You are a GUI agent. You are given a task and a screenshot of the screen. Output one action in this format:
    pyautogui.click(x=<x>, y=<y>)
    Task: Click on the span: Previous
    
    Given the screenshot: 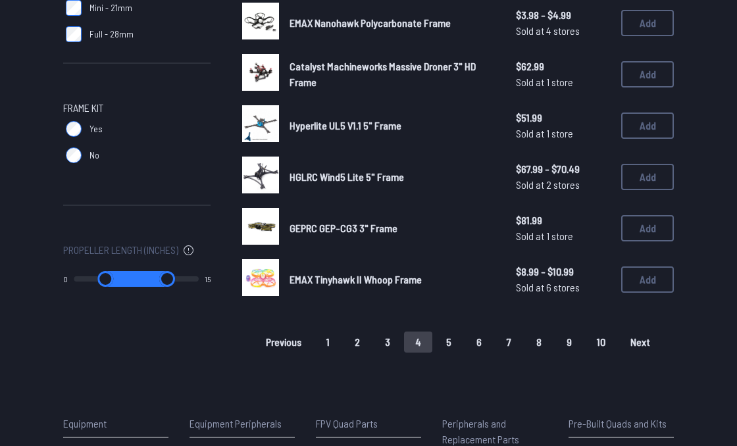 What is the action you would take?
    pyautogui.click(x=284, y=342)
    